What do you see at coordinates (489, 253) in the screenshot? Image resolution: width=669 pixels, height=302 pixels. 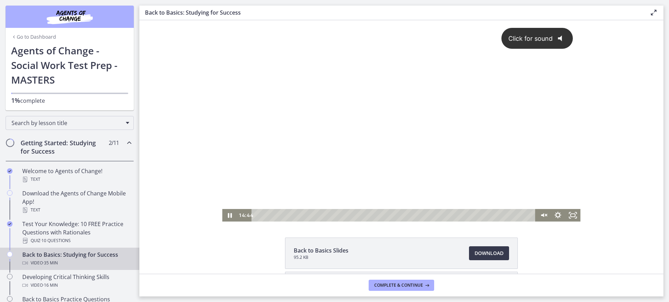 I see `a: Download` at bounding box center [489, 253].